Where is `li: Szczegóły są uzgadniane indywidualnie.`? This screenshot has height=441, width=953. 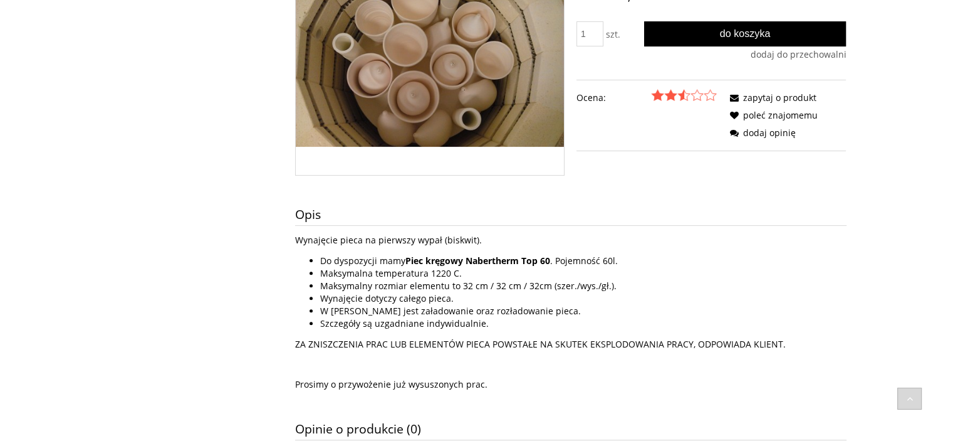
li: Szczegóły są uzgadniane indywidualnie. is located at coordinates (583, 323).